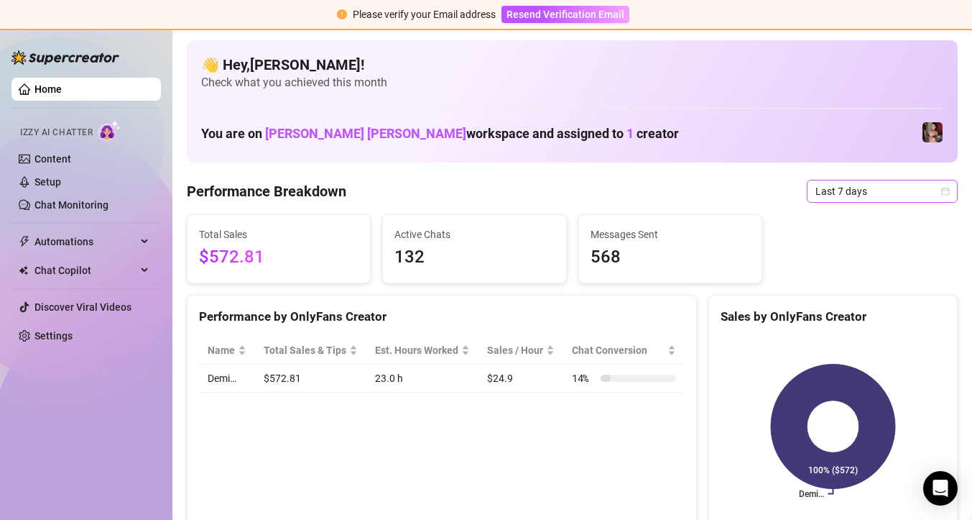 The width and height of the screenshot is (972, 520). Describe the element at coordinates (440, 134) in the screenshot. I see `h1: You are on workspace and assigned to creator` at that location.